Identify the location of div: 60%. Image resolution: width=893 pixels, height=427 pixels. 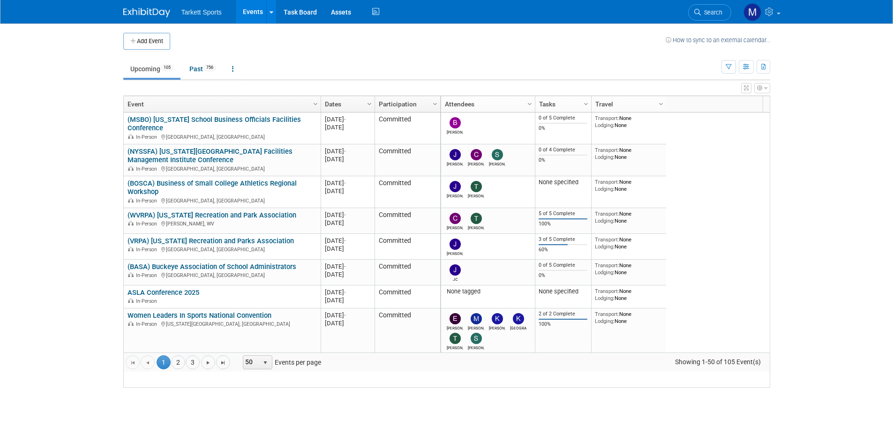
(563, 250).